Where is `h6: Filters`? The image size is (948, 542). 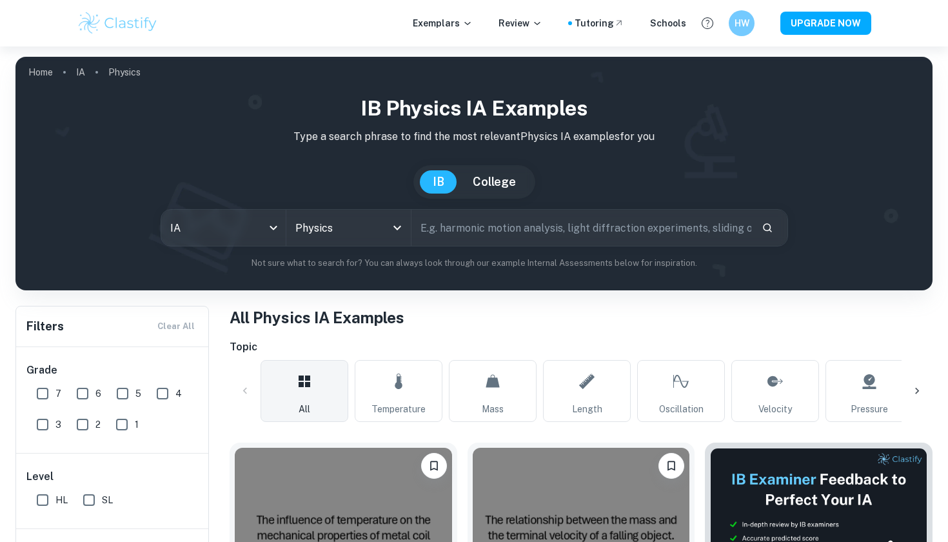 h6: Filters is located at coordinates (45, 326).